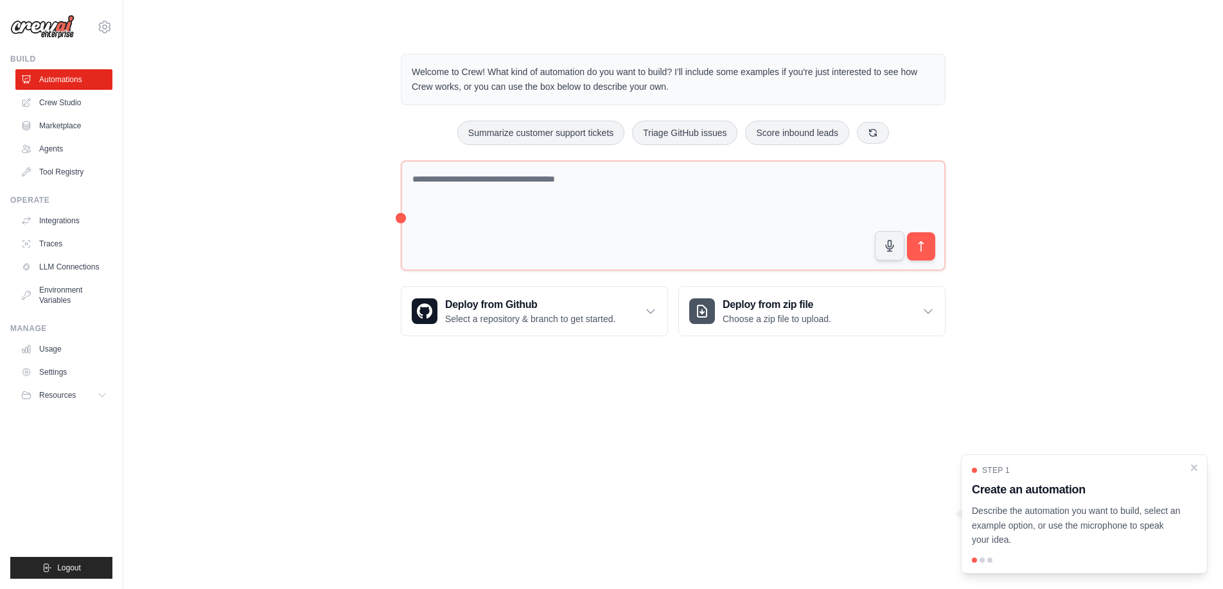 The height and width of the screenshot is (589, 1223). I want to click on a: Usage, so click(64, 349).